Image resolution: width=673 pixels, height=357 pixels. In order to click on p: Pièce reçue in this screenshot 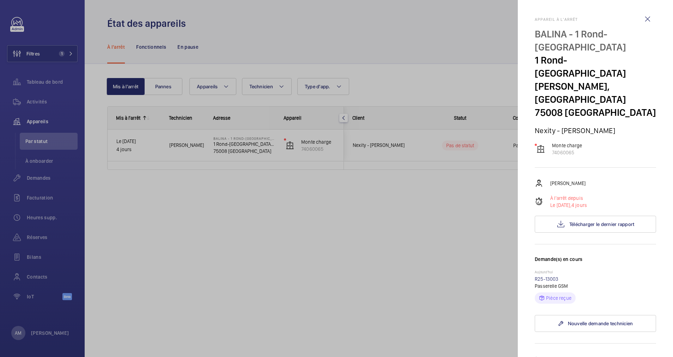, I will do `click(559, 298)`.